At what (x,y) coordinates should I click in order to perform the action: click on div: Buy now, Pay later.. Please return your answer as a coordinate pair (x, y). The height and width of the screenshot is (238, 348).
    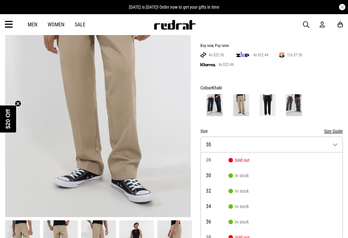
    Looking at the image, I should click on (271, 46).